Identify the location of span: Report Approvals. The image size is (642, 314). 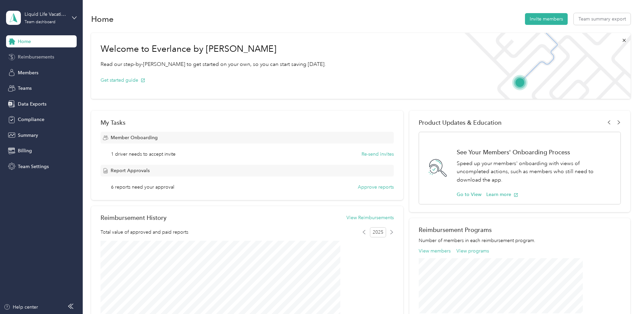
(130, 171).